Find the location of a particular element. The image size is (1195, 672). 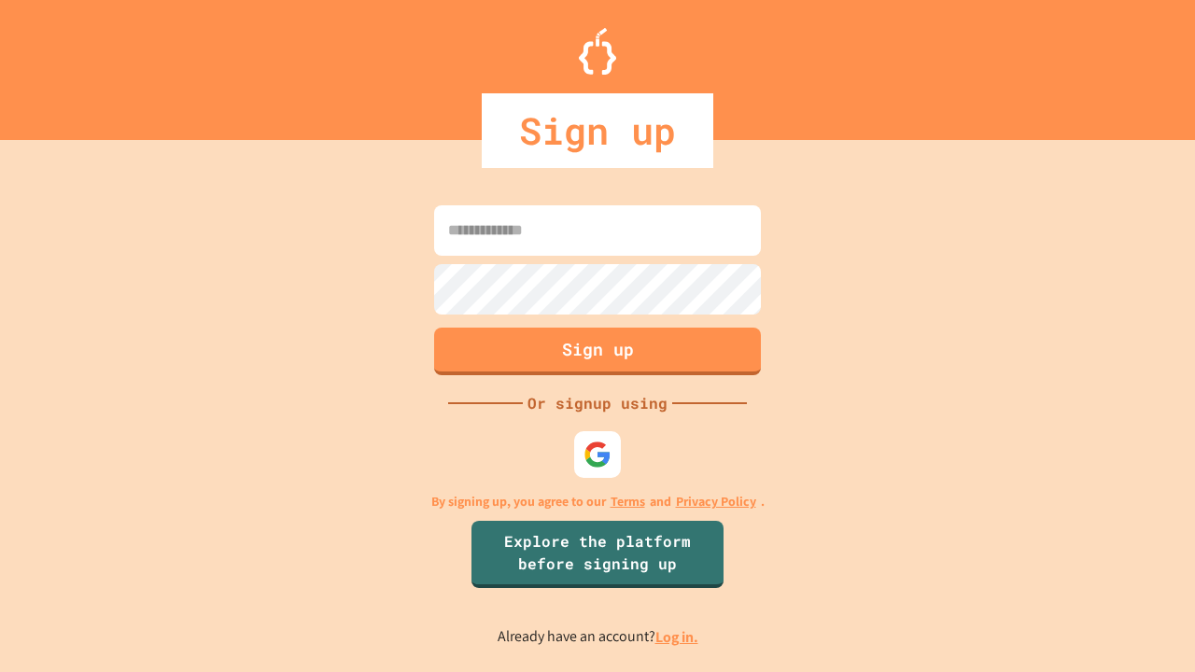

a: Terms is located at coordinates (627, 501).